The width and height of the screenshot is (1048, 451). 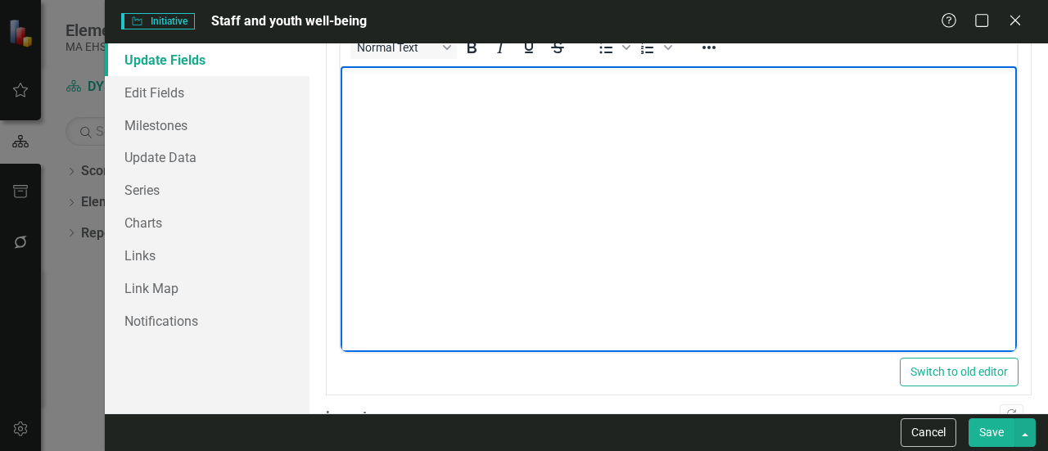 What do you see at coordinates (207, 321) in the screenshot?
I see `a: Notifications` at bounding box center [207, 321].